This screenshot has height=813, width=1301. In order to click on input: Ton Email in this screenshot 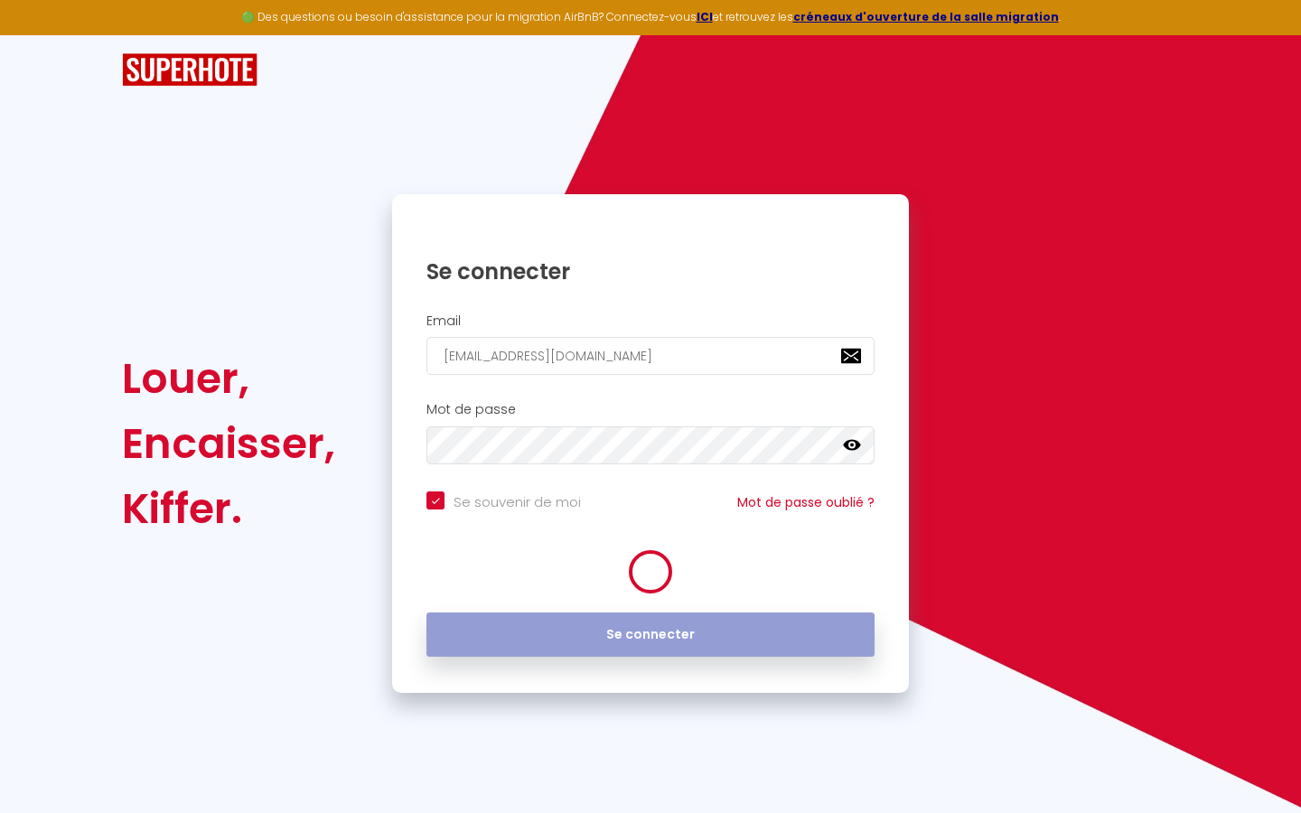, I will do `click(650, 356)`.